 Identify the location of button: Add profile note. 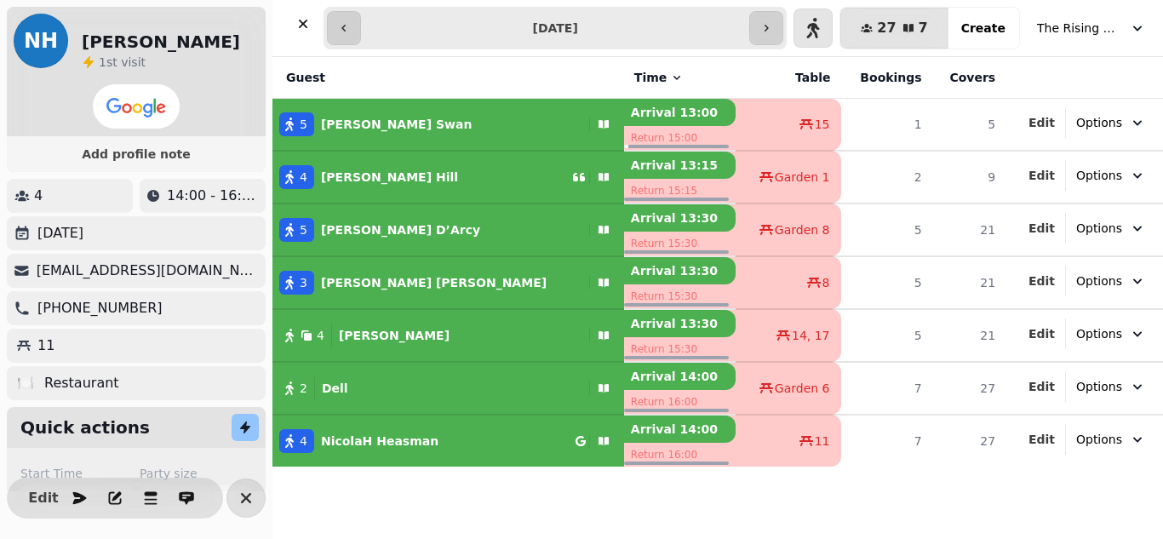
(136, 154).